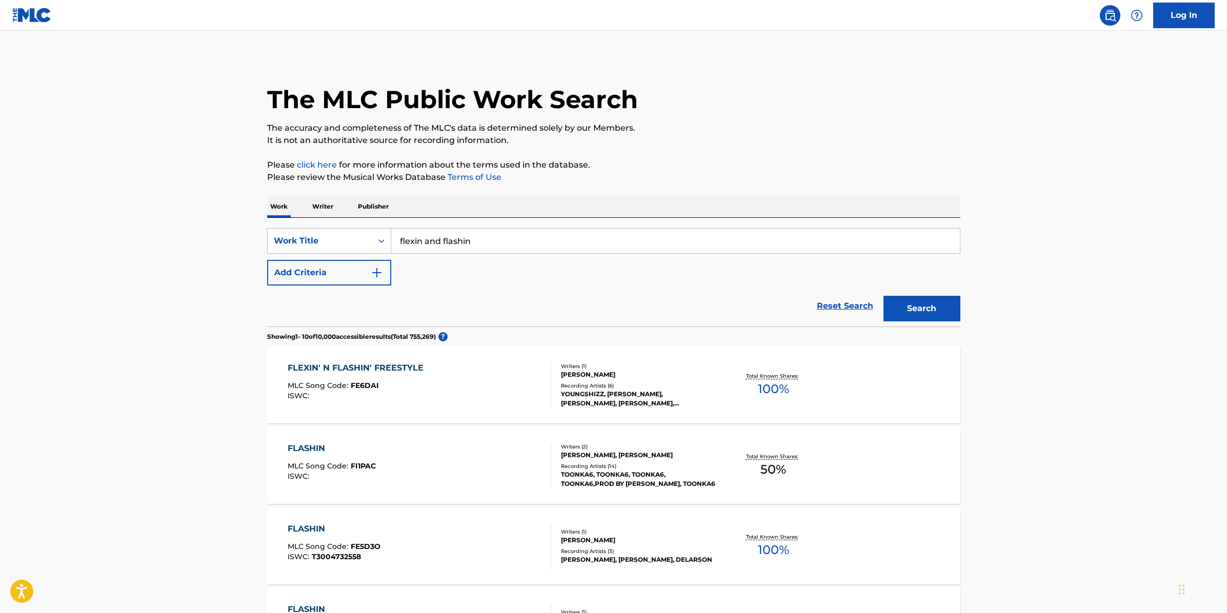 Image resolution: width=1227 pixels, height=613 pixels. What do you see at coordinates (1184, 15) in the screenshot?
I see `a: Log In` at bounding box center [1184, 15].